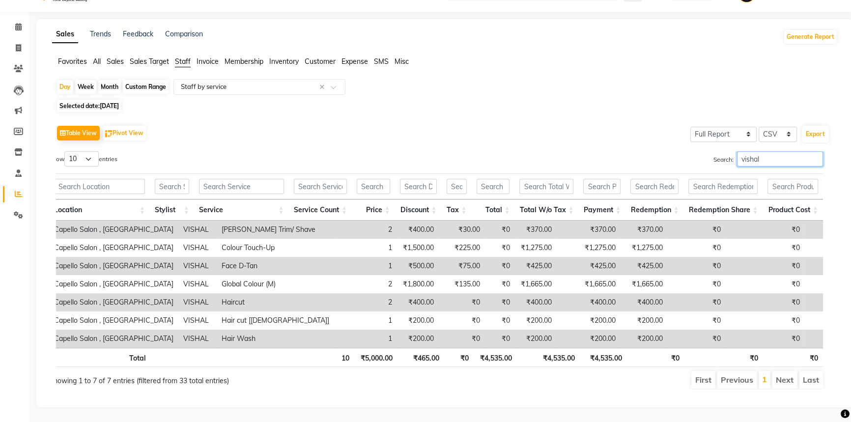 This screenshot has height=422, width=851. I want to click on th: Discount: activate to sort column ascending, so click(418, 210).